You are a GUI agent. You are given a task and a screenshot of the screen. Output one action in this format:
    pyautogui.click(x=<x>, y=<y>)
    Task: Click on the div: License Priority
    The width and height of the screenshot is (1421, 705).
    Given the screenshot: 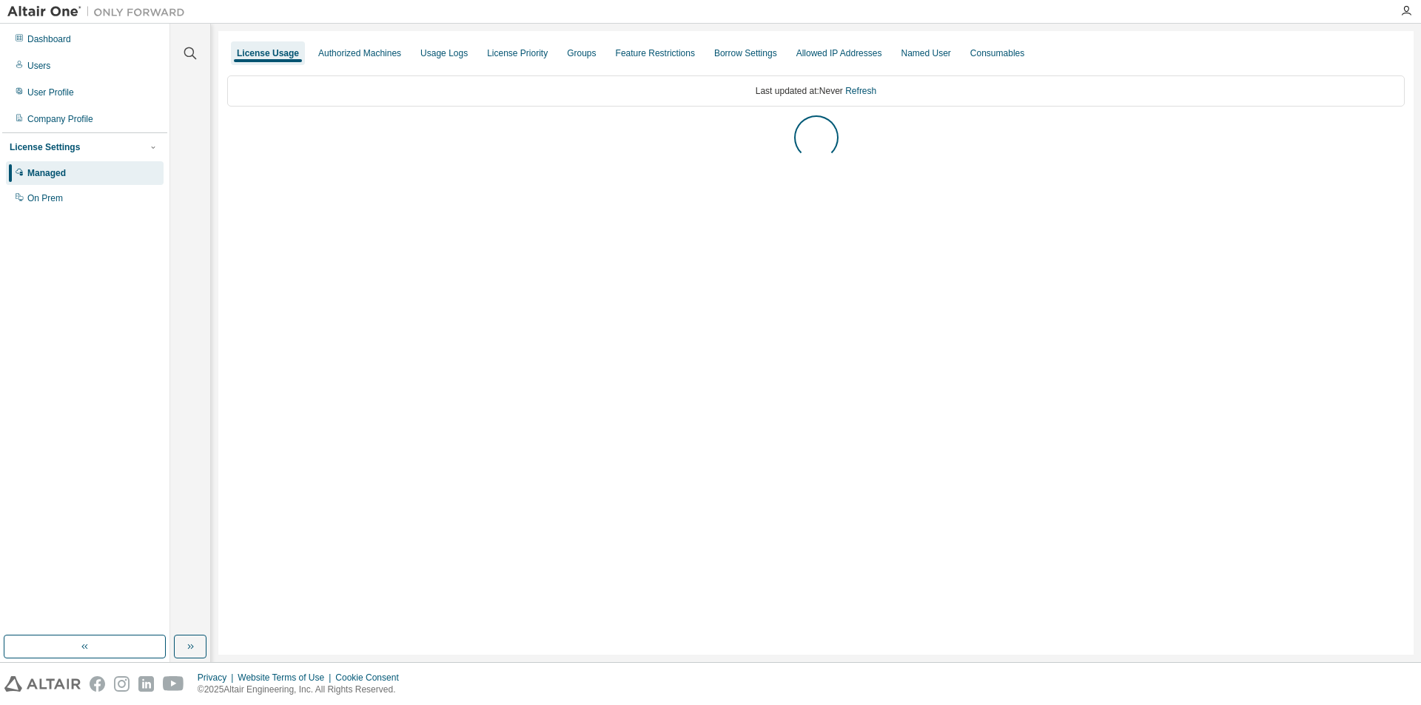 What is the action you would take?
    pyautogui.click(x=517, y=53)
    